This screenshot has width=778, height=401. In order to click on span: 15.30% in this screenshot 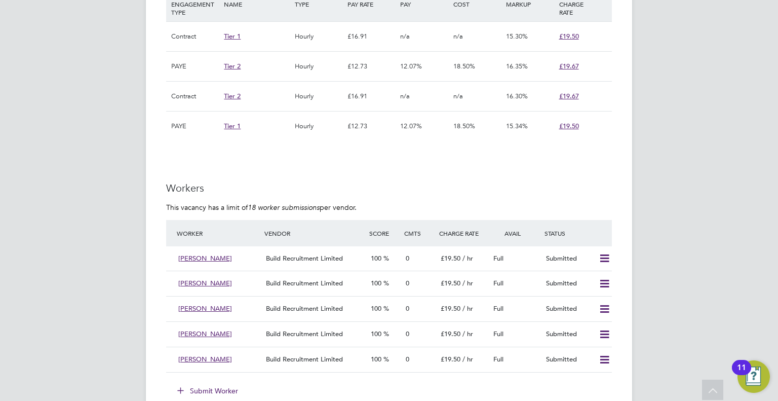, I will do `click(517, 36)`.